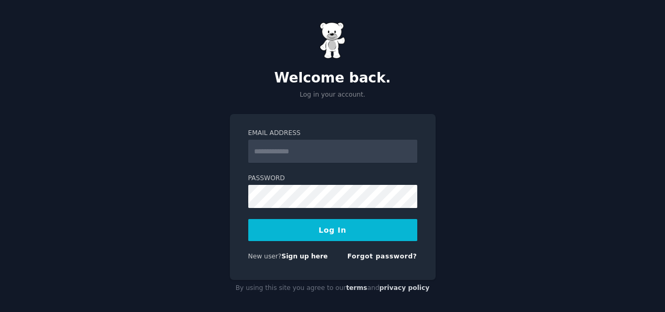 The height and width of the screenshot is (312, 665). Describe the element at coordinates (333, 40) in the screenshot. I see `img: Gummy Bear` at that location.